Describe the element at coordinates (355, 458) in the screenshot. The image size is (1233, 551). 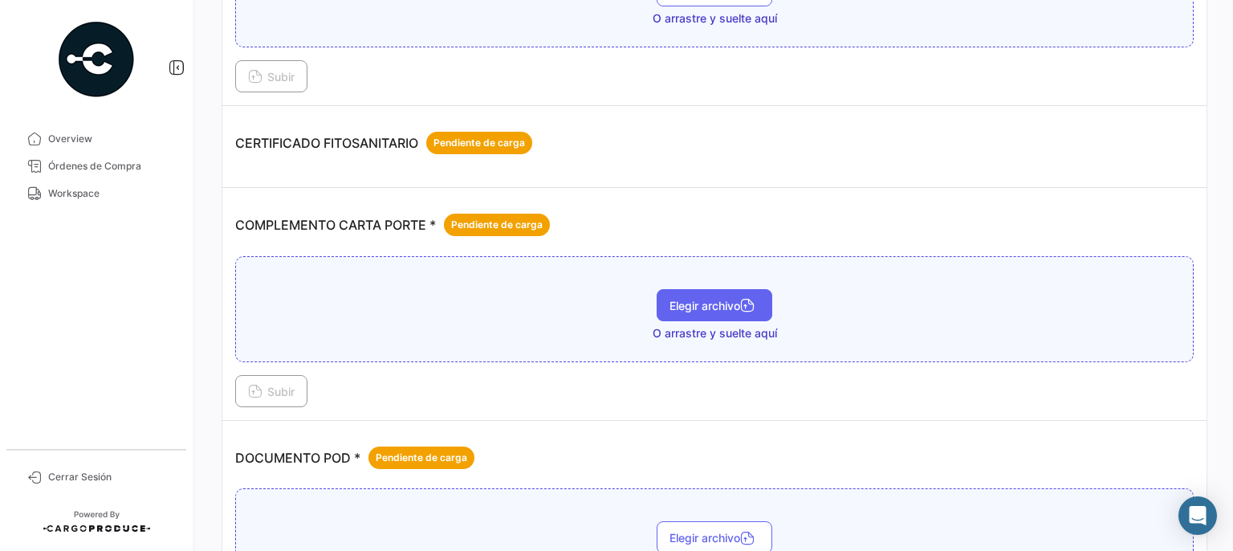
I see `p: DOCUMENTO POD *` at that location.